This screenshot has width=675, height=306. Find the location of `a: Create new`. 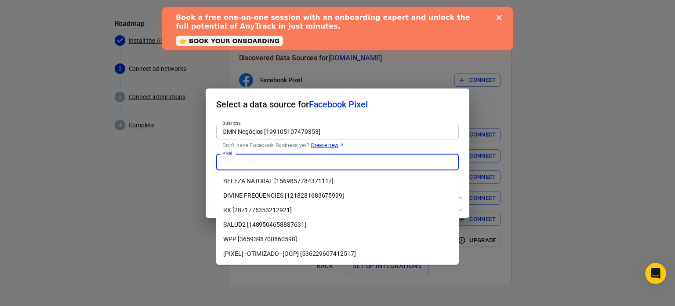

a: Create new is located at coordinates (328, 145).